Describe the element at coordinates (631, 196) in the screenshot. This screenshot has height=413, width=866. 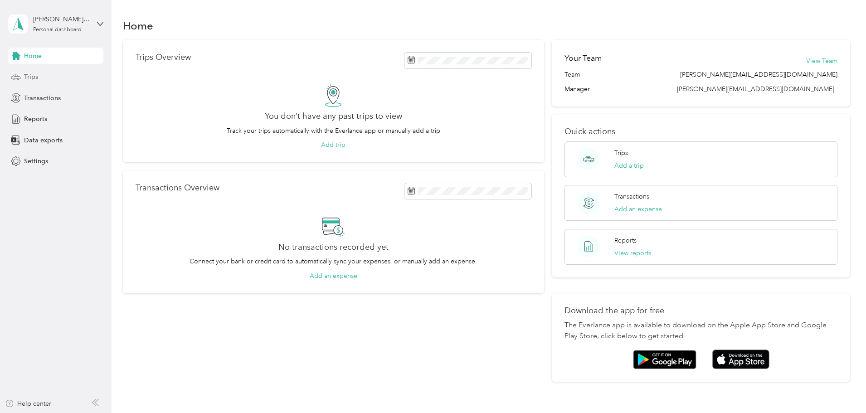
I see `p: Transactions` at that location.